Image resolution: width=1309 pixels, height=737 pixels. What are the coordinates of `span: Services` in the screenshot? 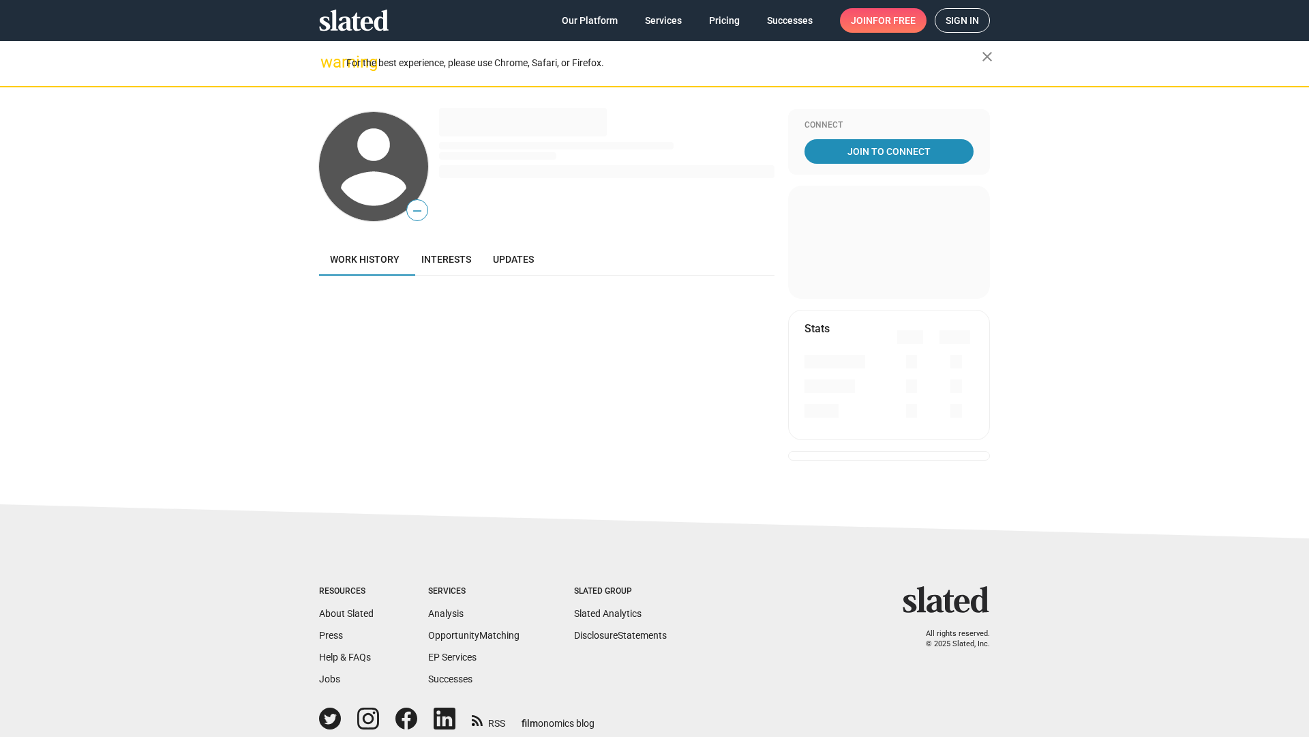 It's located at (664, 20).